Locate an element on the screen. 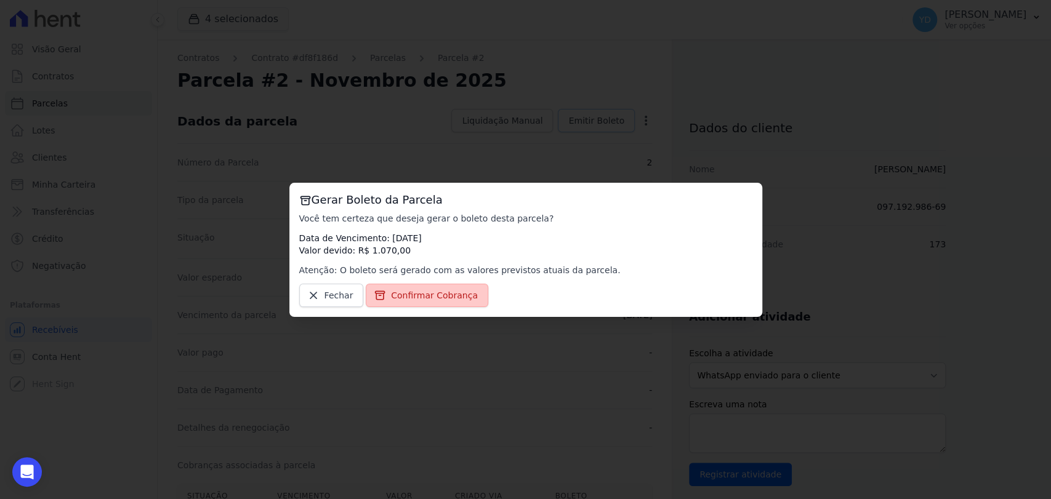  a: Fechar is located at coordinates (331, 295).